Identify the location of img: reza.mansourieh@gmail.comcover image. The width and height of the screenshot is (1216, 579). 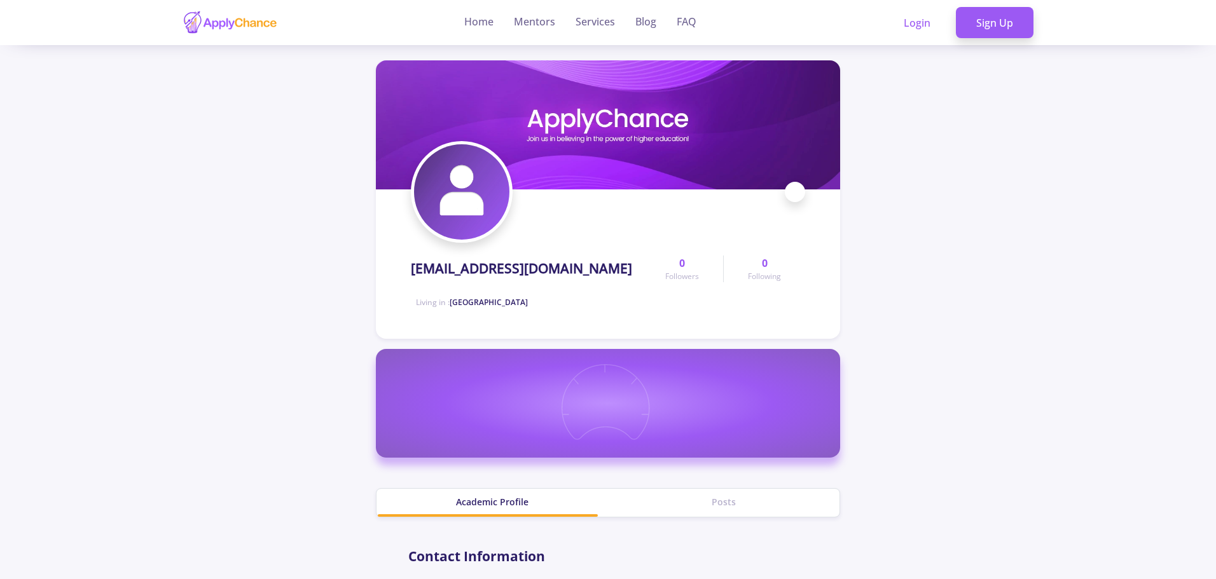
(608, 125).